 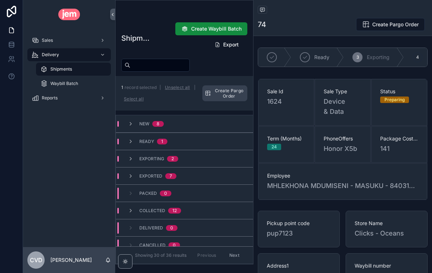 I want to click on div: 2, so click(x=172, y=159).